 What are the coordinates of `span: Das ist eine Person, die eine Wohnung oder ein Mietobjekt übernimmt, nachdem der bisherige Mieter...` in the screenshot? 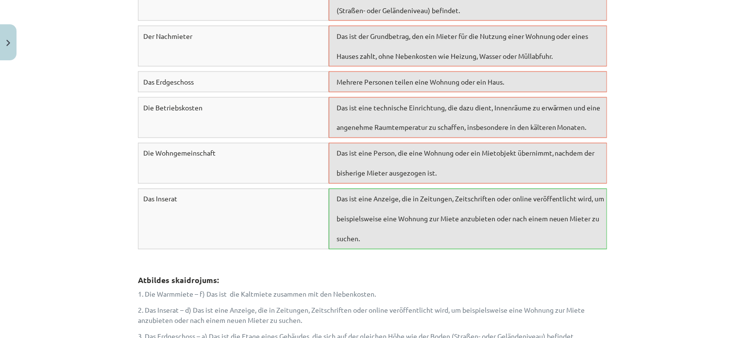 It's located at (466, 163).